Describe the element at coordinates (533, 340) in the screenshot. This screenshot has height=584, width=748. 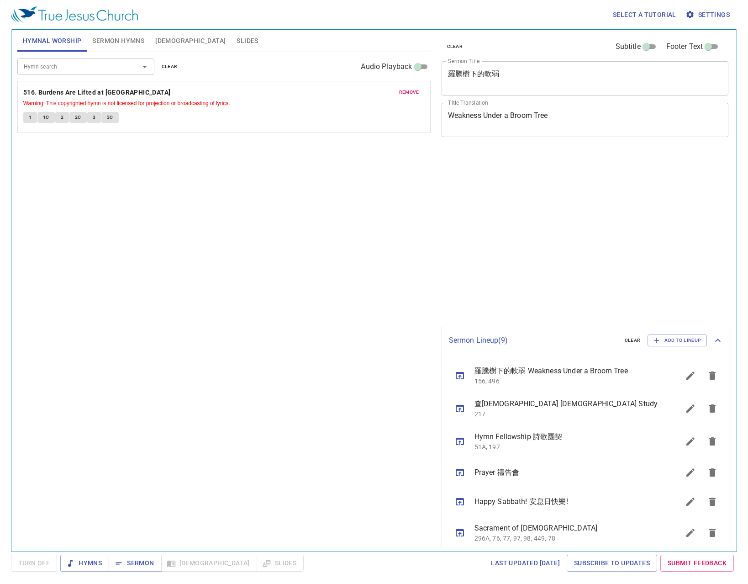
I see `p: Sermon Lineup ( 9 )` at that location.